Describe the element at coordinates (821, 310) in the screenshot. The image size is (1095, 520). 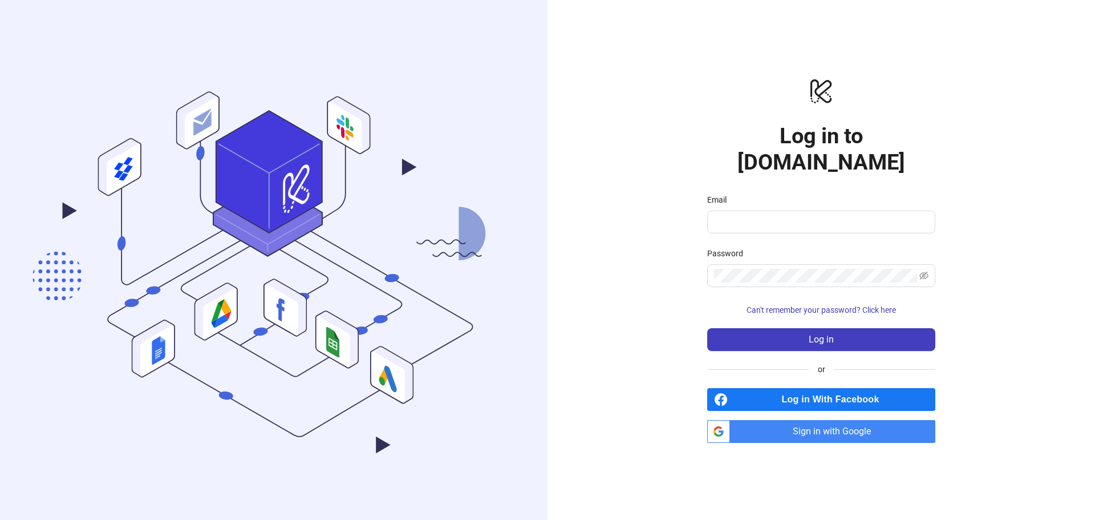
I see `button: Can't remember your password? Click here` at that location.